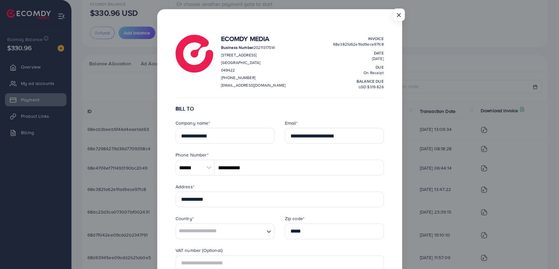  What do you see at coordinates (199, 250) in the screenshot?
I see `label: VAT number (Optional)` at bounding box center [199, 250].